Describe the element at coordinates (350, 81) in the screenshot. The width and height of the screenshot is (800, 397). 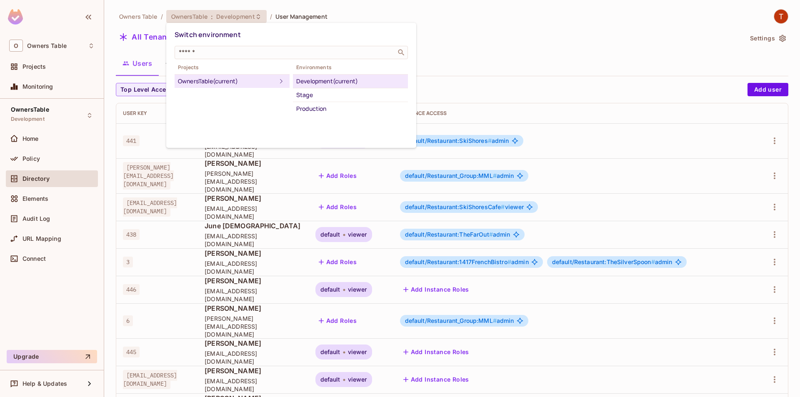
I see `div: Development (current)` at that location.